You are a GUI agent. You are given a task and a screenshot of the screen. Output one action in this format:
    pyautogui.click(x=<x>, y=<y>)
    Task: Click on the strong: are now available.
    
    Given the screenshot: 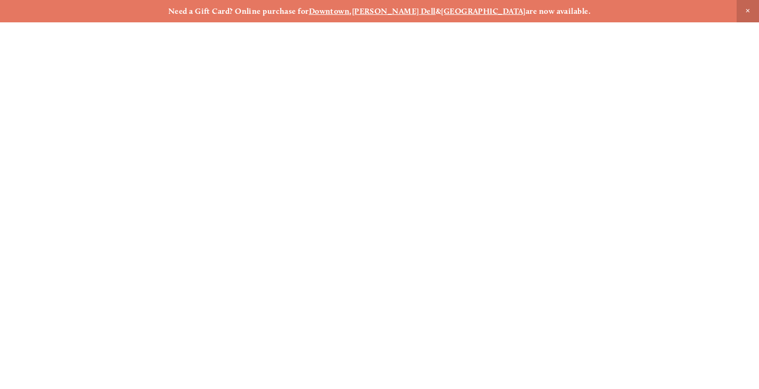 What is the action you would take?
    pyautogui.click(x=558, y=11)
    